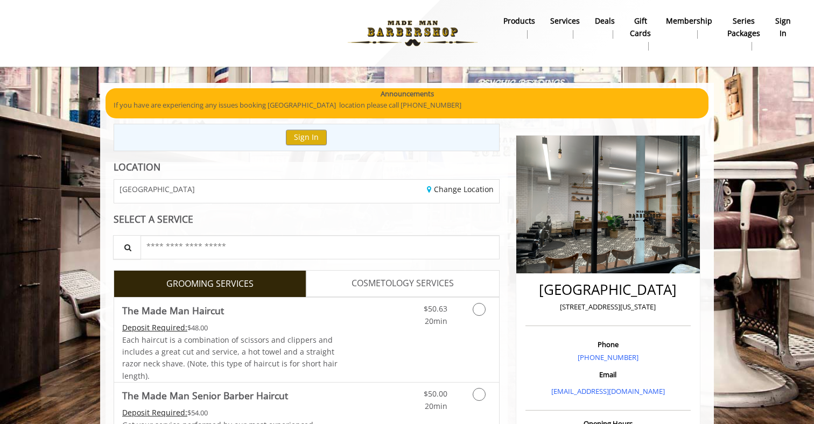  Describe the element at coordinates (783, 27) in the screenshot. I see `a: sign insign in` at that location.